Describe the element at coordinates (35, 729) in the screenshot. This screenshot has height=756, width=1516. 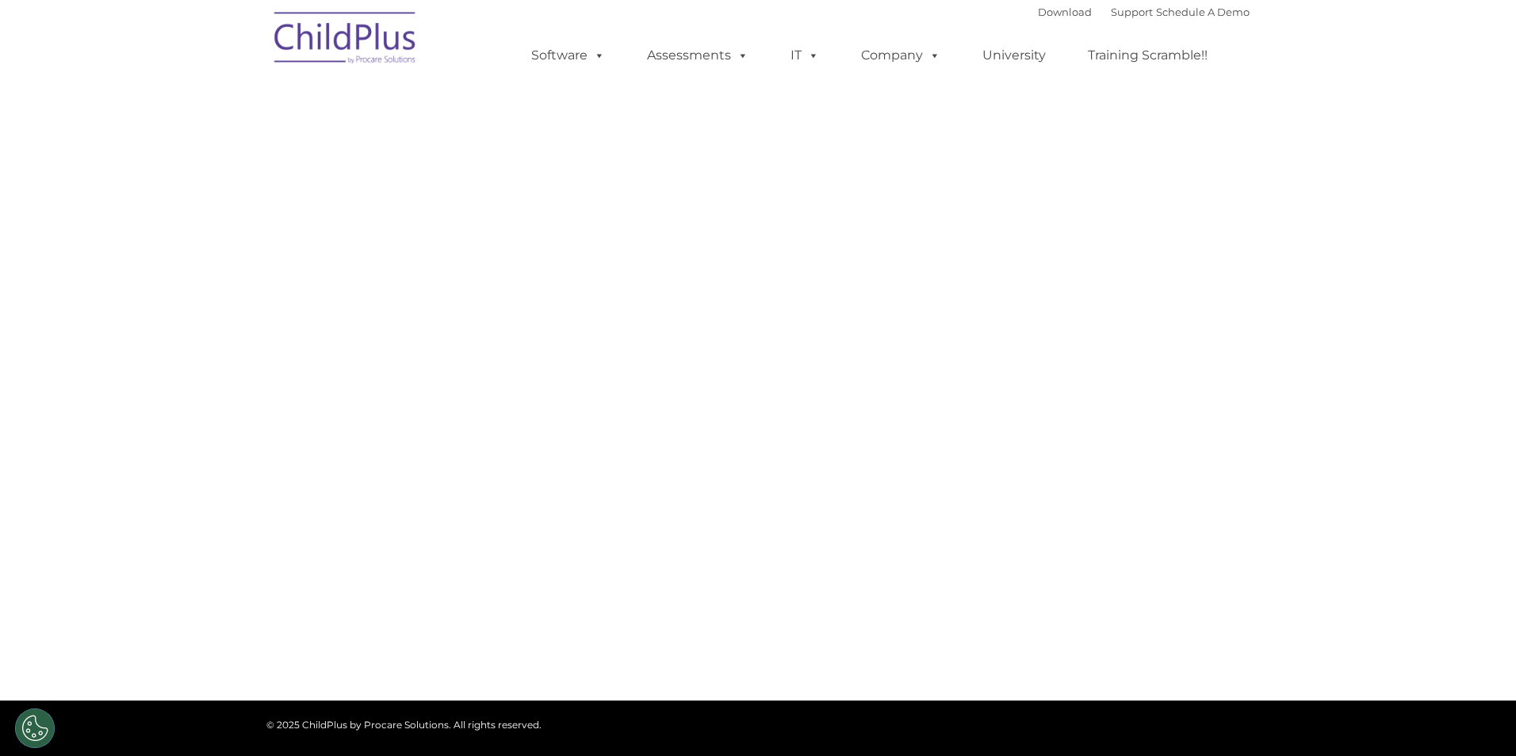
I see `button: Cookies Settings` at that location.